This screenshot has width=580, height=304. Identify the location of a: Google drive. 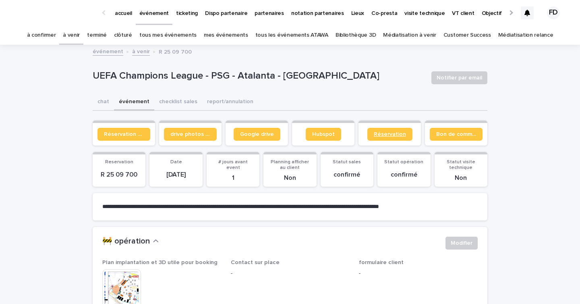
(257, 134).